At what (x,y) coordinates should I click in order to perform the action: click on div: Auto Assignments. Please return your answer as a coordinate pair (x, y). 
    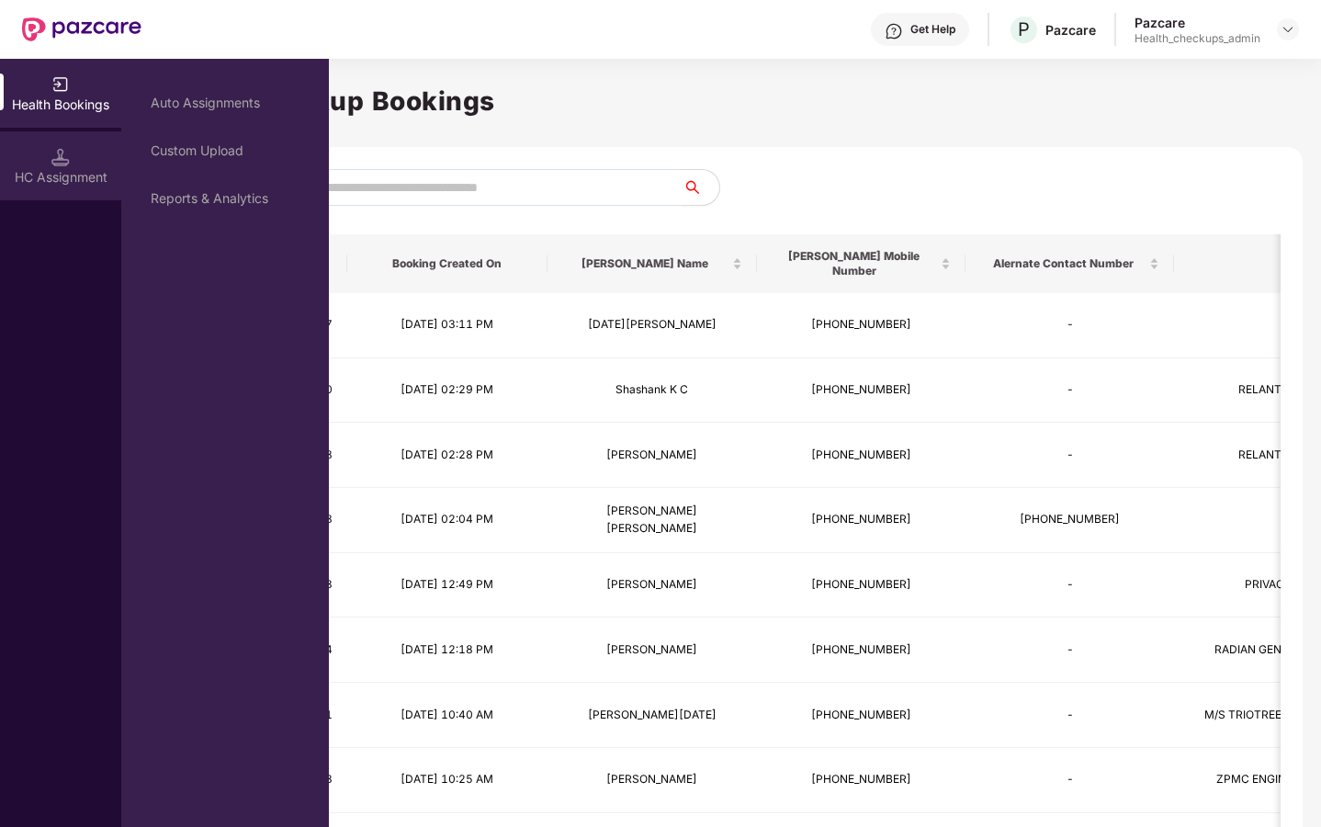
    Looking at the image, I should click on (225, 103).